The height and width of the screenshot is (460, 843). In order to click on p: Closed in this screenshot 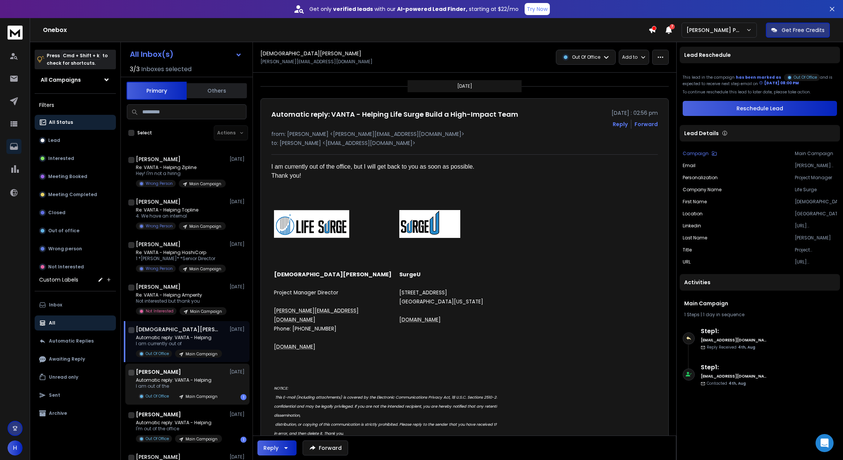, I will do `click(57, 213)`.